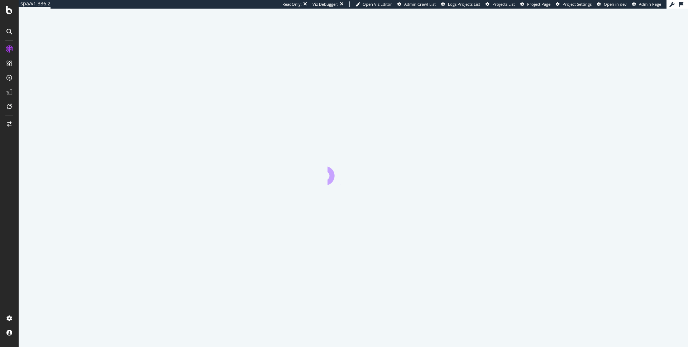 This screenshot has height=347, width=688. Describe the element at coordinates (500, 4) in the screenshot. I see `a: Projects List` at that location.